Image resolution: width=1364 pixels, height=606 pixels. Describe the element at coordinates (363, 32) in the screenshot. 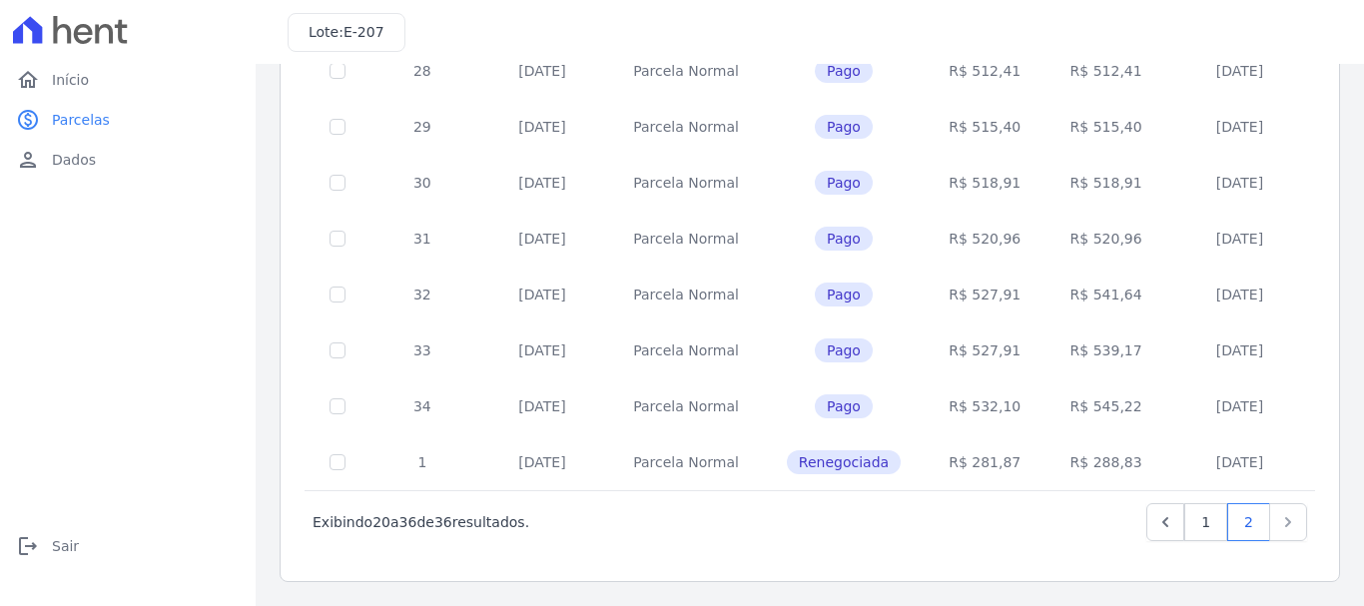

I see `span: E-207` at that location.